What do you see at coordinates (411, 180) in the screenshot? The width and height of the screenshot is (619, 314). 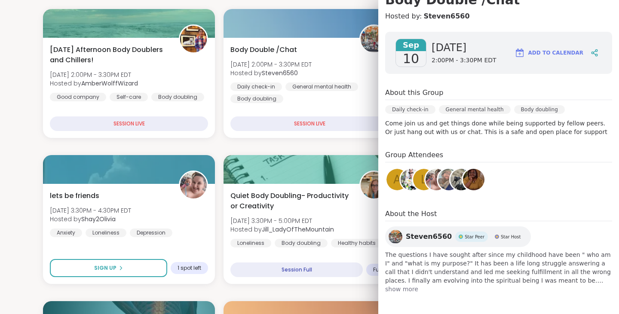 I see `img: Jessiegirl0719` at bounding box center [411, 180].